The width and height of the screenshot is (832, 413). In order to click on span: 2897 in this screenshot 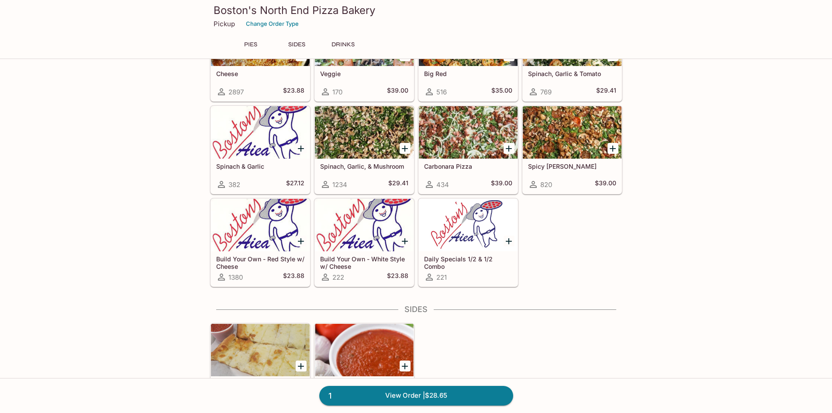, I will do `click(236, 92)`.